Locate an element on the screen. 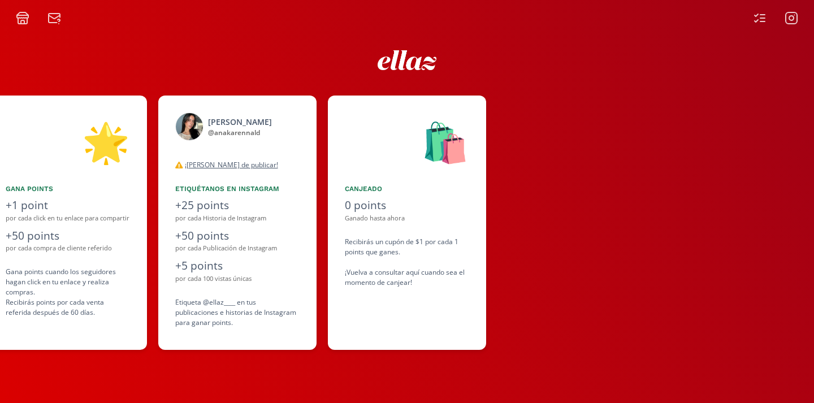 This screenshot has height=403, width=814. div: Etiqueta @ellaz____ en tus publicaciones e historias de Instagram para ganar points. is located at coordinates (238, 313).